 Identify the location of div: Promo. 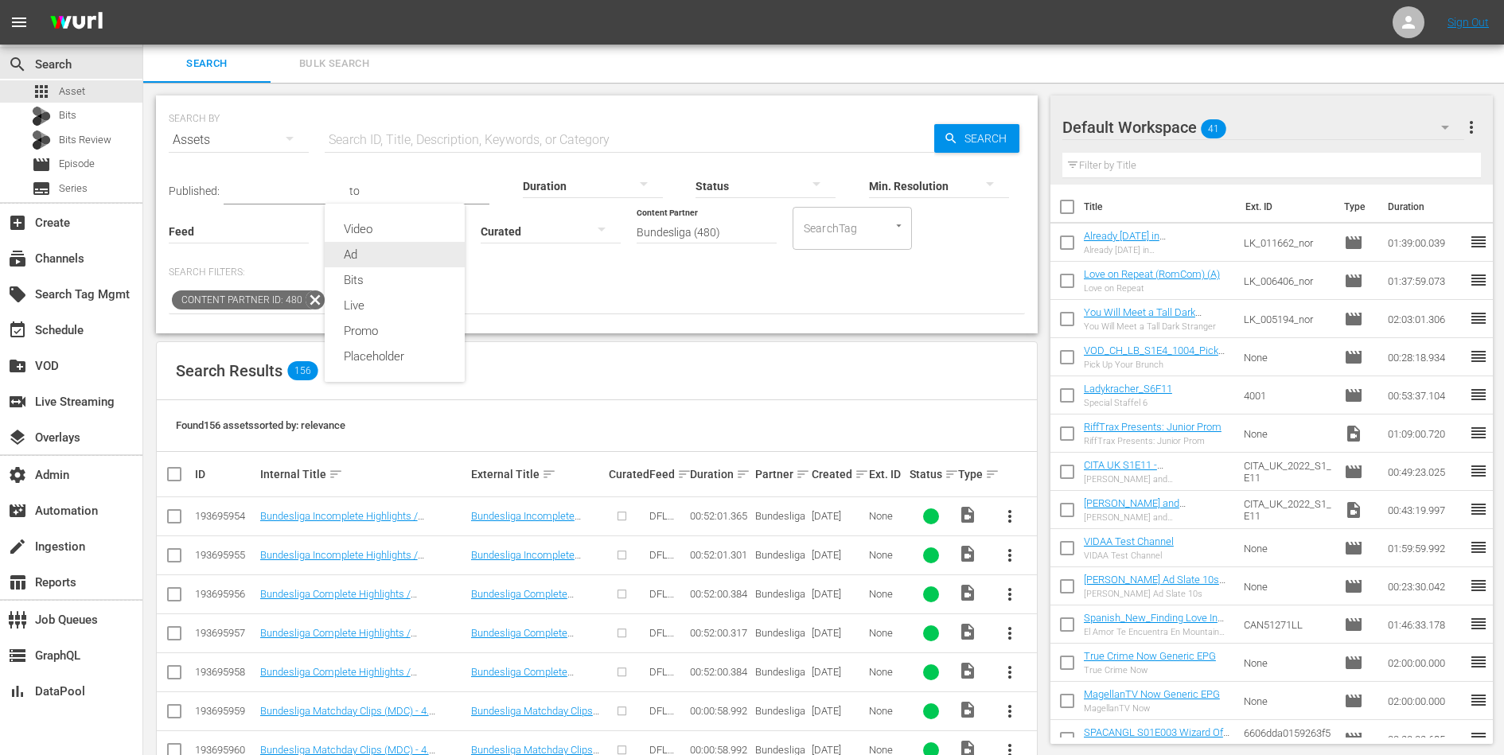
(395, 331).